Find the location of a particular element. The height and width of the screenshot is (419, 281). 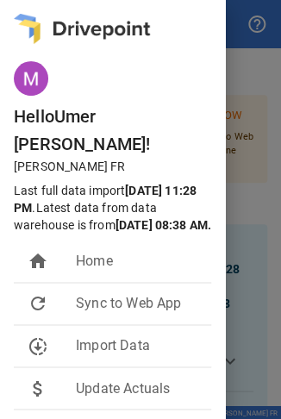

img: logo is located at coordinates (82, 28).